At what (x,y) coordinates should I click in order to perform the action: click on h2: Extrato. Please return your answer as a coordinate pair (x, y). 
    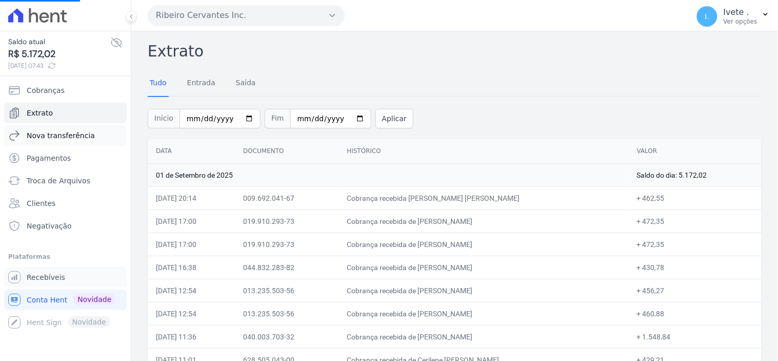
    Looking at the image, I should click on (454, 51).